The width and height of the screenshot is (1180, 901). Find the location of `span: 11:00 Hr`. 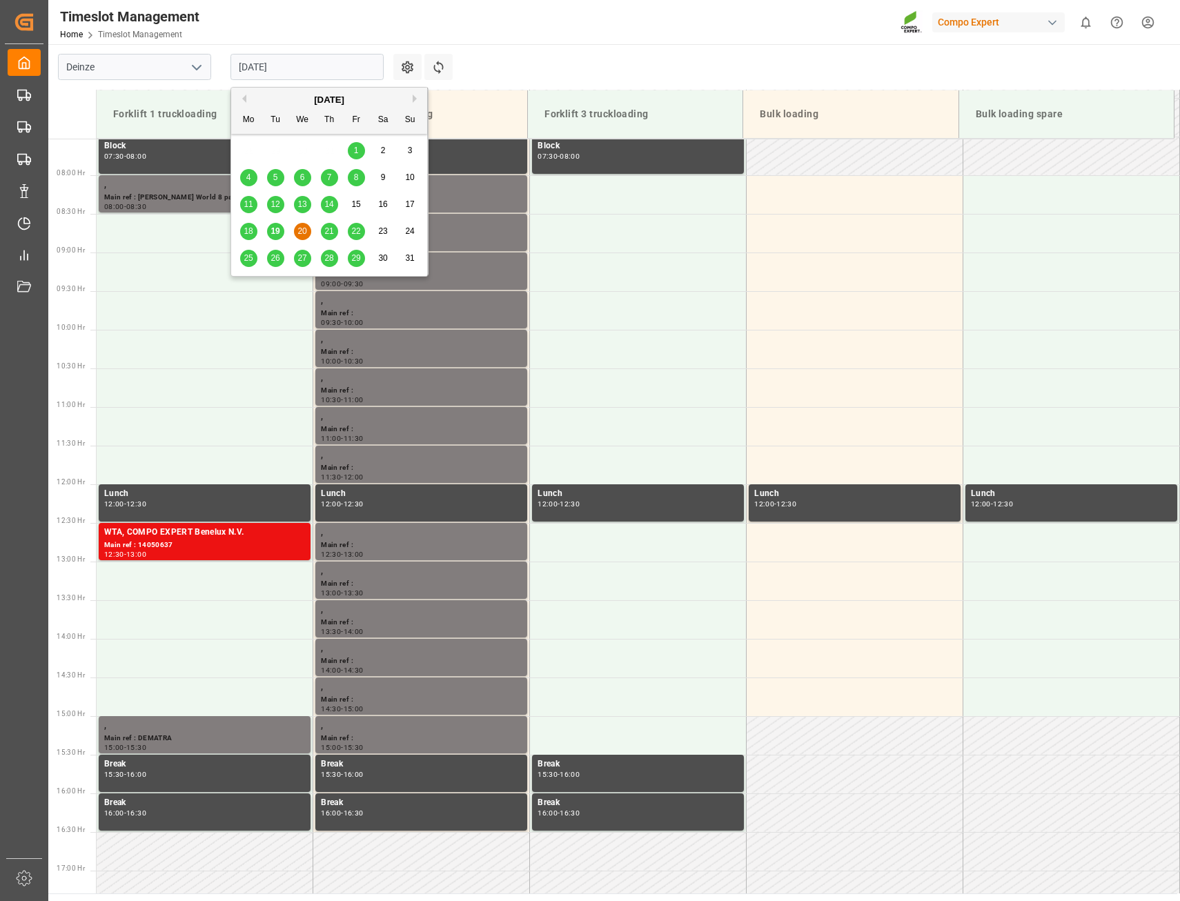

span: 11:00 Hr is located at coordinates (70, 404).